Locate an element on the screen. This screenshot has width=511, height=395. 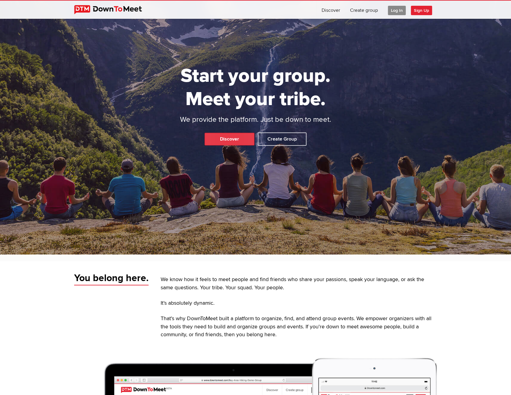
p: That’s why DownToMeet built a platform to organize, find, and attend group events. We empower org... is located at coordinates (299, 327).